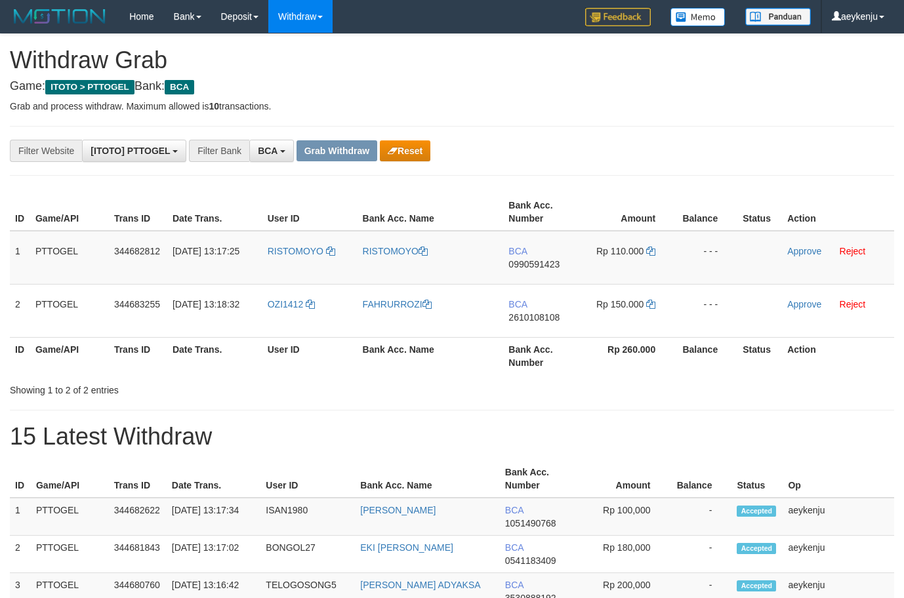 This screenshot has width=904, height=598. I want to click on span: Copy 1051490768 to clipboard, so click(531, 523).